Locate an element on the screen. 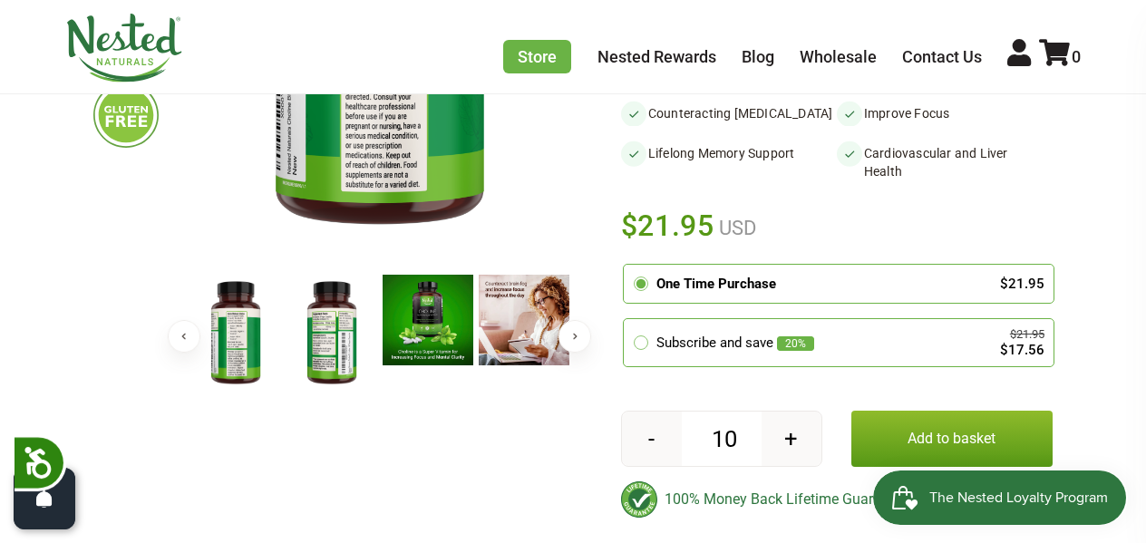  li: Improve Focus is located at coordinates (944, 113).